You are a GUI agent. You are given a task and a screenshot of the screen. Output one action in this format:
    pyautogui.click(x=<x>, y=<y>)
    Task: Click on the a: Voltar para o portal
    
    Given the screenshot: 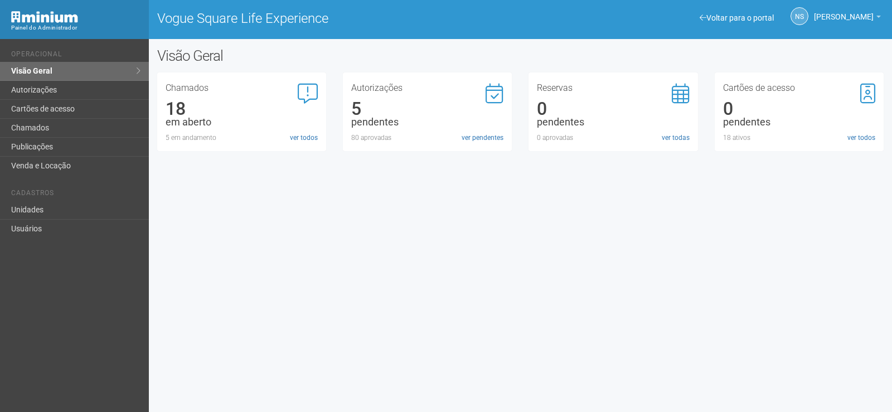 What is the action you would take?
    pyautogui.click(x=736, y=18)
    